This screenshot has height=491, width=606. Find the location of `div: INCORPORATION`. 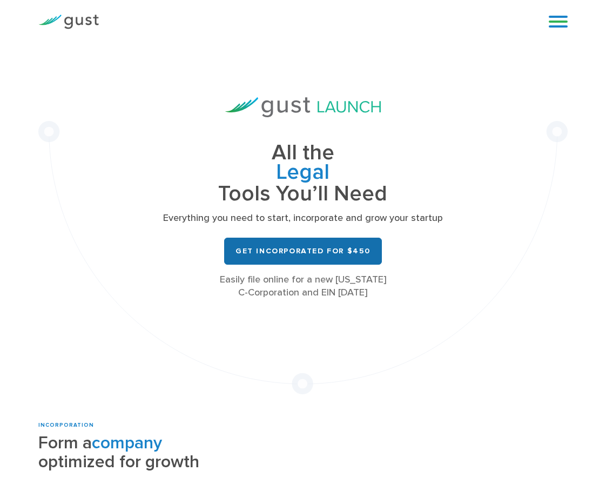

div: INCORPORATION is located at coordinates (166, 425).